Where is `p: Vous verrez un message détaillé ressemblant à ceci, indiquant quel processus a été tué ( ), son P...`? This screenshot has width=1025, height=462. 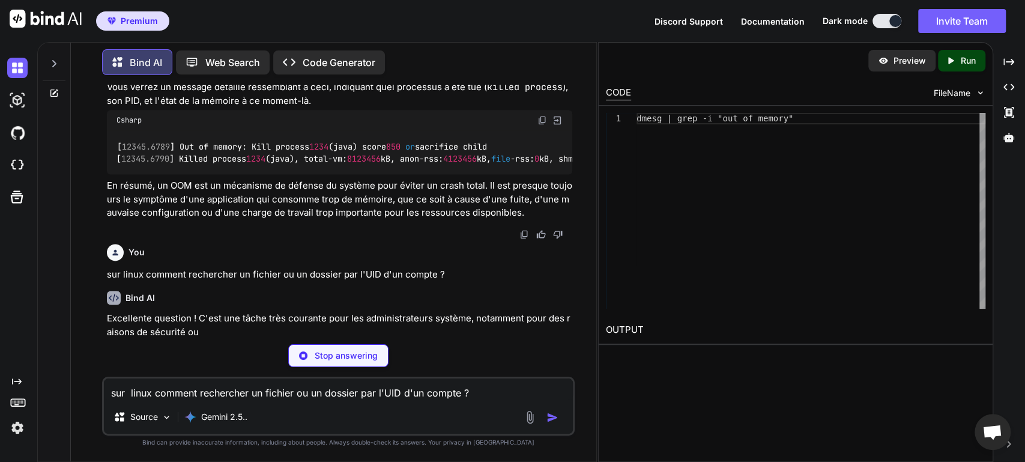
p: Vous verrez un message détaillé ressemblant à ceci, indiquant quel processus a été tué ( ), son P... is located at coordinates (340, 94).